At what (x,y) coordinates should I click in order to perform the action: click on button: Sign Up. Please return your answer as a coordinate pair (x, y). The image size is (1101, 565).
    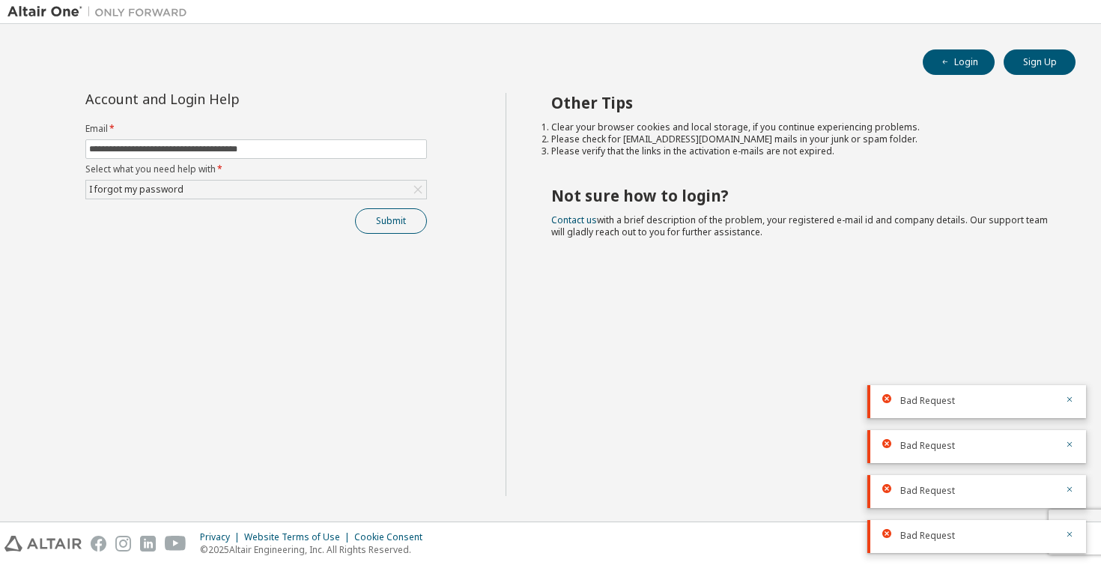
    Looking at the image, I should click on (1040, 62).